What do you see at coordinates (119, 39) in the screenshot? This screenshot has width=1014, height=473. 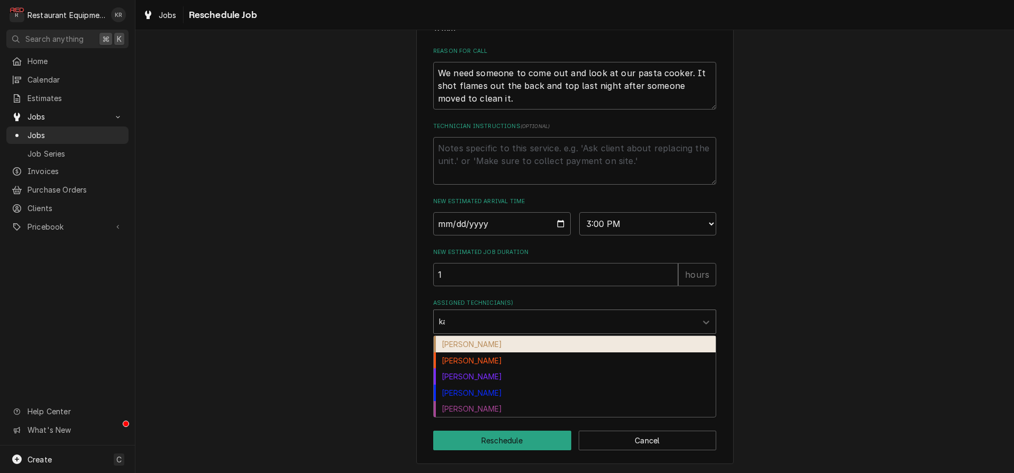 I see `span: K` at bounding box center [119, 39].